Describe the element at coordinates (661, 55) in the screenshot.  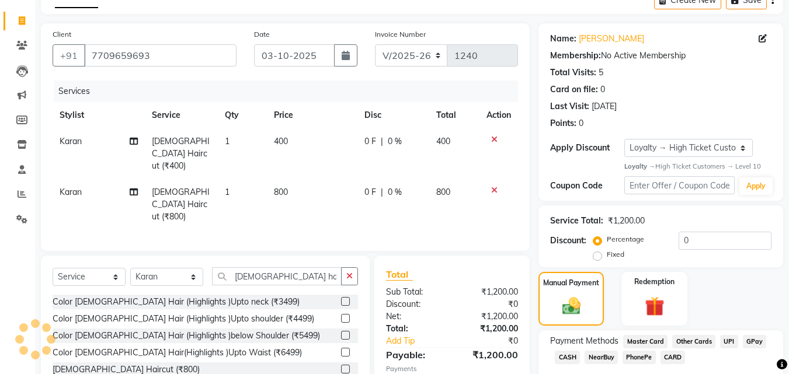
I see `div: No Active Membership` at that location.